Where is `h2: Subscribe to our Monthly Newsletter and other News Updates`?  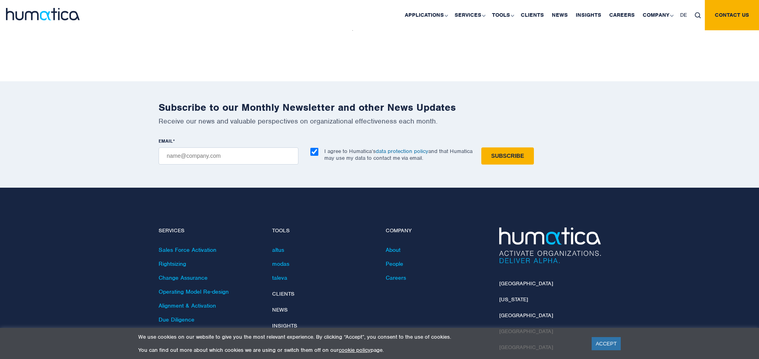
h2: Subscribe to our Monthly Newsletter and other News Updates is located at coordinates (379, 107).